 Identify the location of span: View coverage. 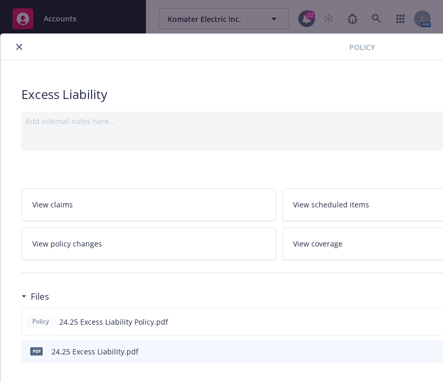
(318, 243).